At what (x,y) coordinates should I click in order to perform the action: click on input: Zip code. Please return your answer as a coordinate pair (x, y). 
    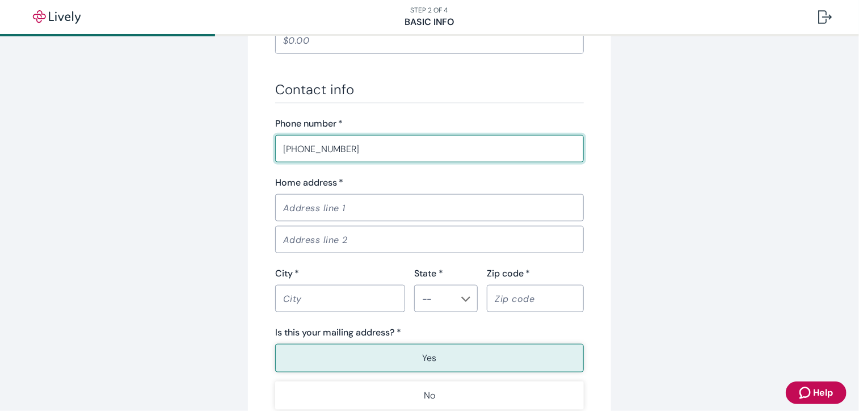
    Looking at the image, I should click on (535, 299).